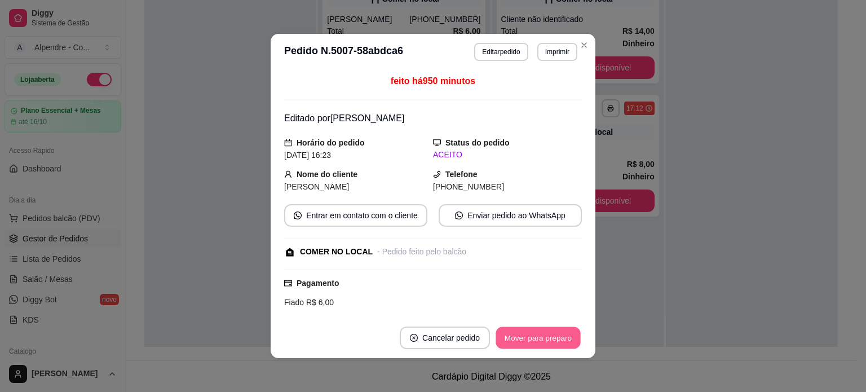 This screenshot has width=866, height=392. What do you see at coordinates (478, 143) in the screenshot?
I see `strong: Status do pedido` at bounding box center [478, 143].